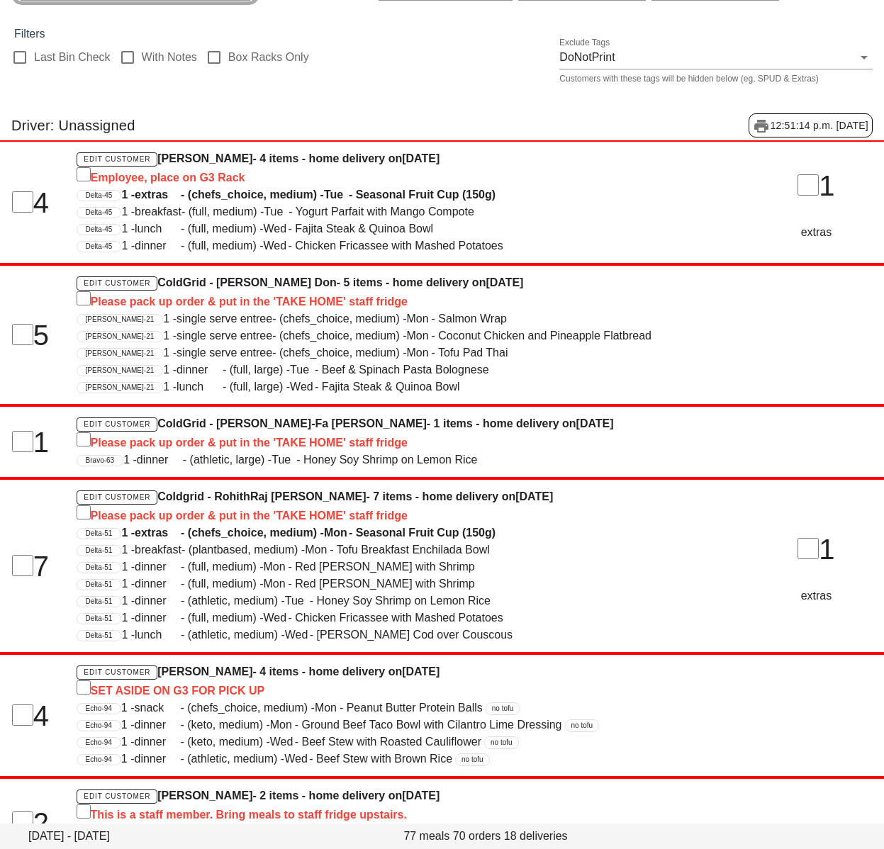 Image resolution: width=884 pixels, height=849 pixels. I want to click on div: Customers with these tags will be hidden below (eg, SPUD & Extras), so click(716, 79).